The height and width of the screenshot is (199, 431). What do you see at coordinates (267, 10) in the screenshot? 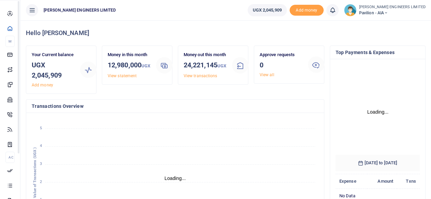
I see `span: UGX 2,045,909` at bounding box center [267, 10].